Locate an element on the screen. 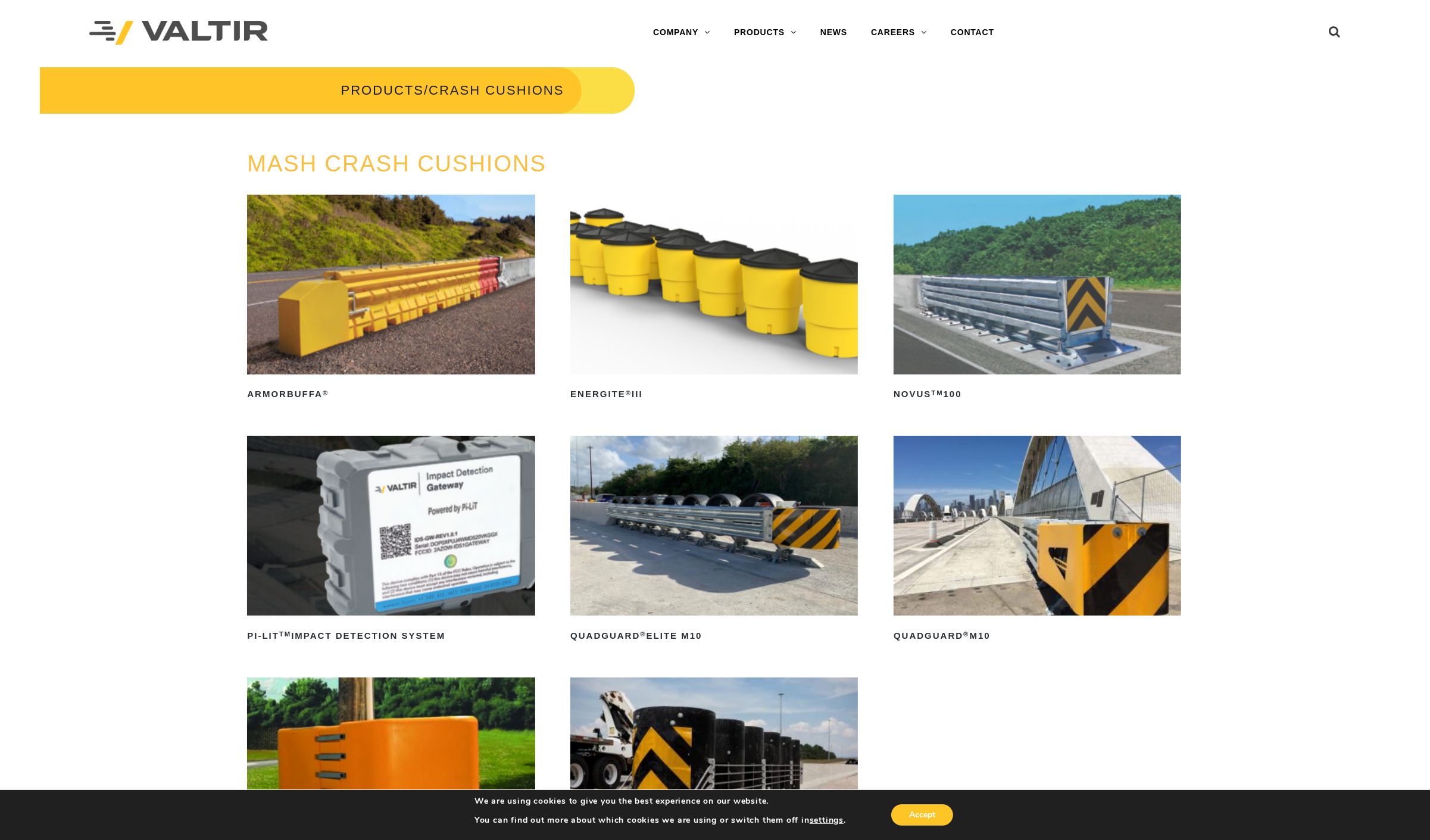  a: NEWS is located at coordinates (833, 33).